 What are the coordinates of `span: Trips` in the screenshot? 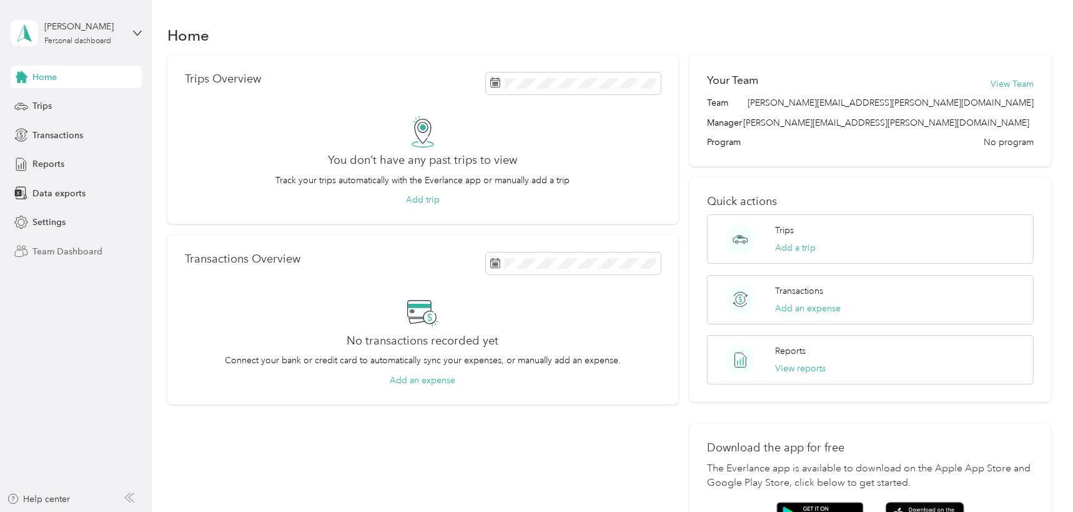 It's located at (42, 106).